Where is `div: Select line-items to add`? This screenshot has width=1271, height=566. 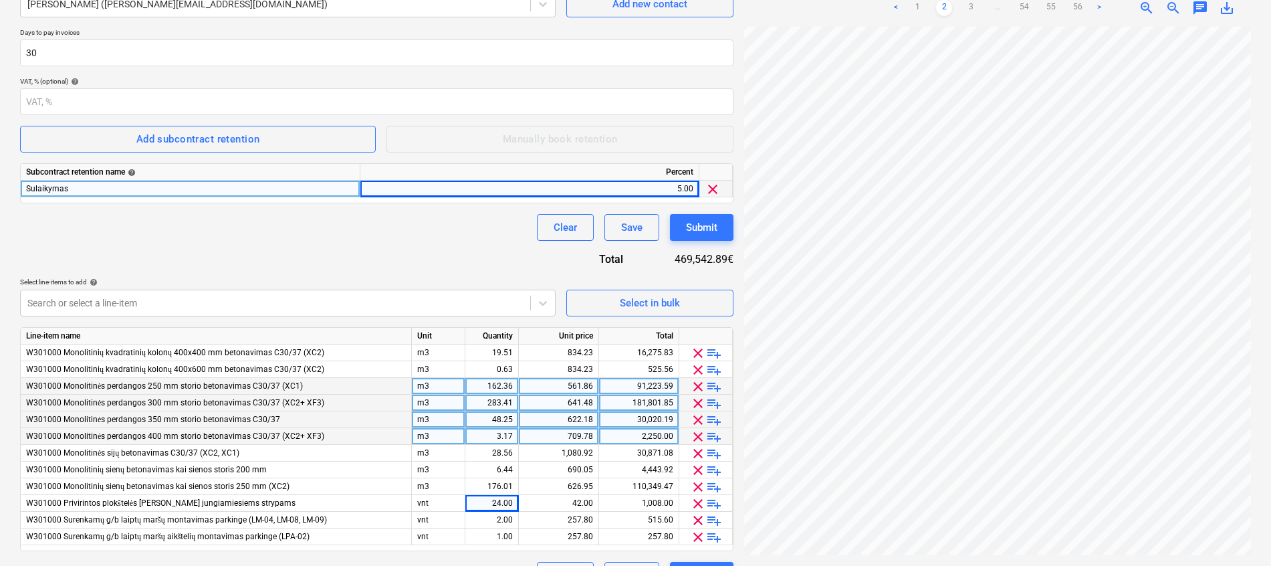
div: Select line-items to add is located at coordinates (287, 281).